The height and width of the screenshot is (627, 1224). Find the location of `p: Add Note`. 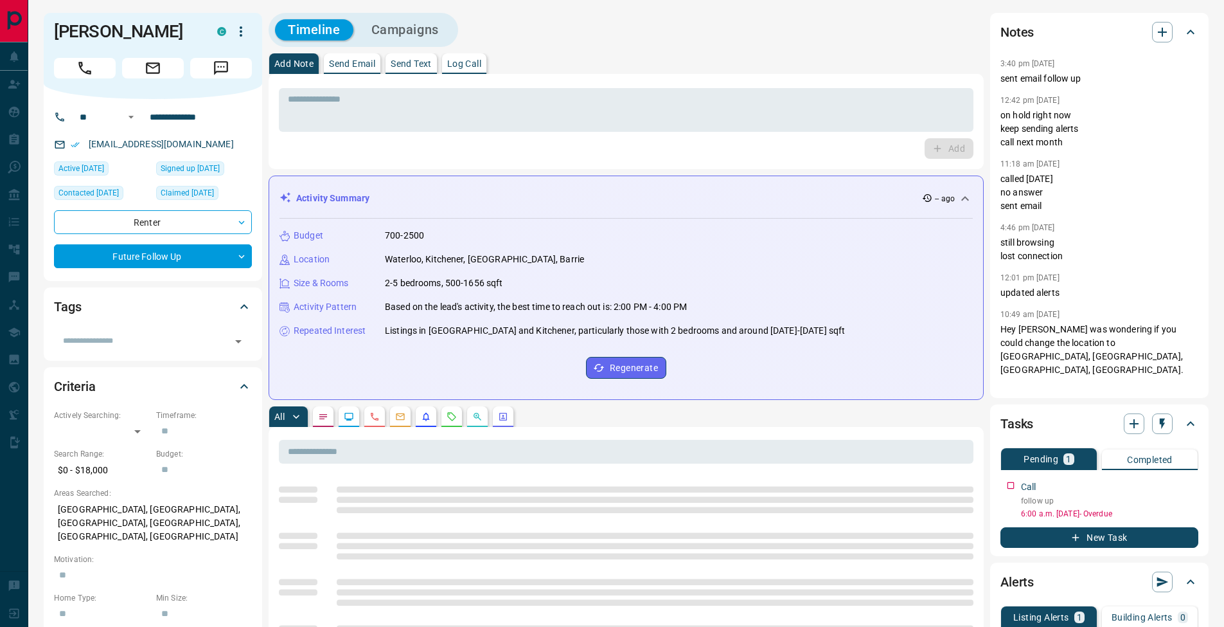

p: Add Note is located at coordinates (294, 64).